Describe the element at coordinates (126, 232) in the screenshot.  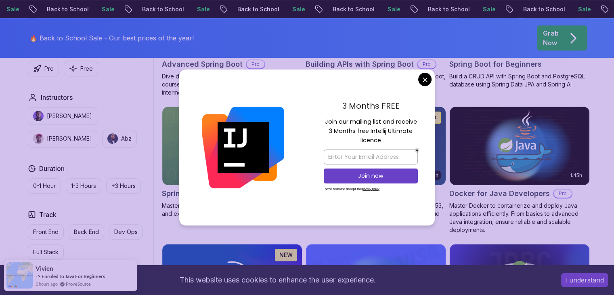
I see `button: Dev Ops` at that location.